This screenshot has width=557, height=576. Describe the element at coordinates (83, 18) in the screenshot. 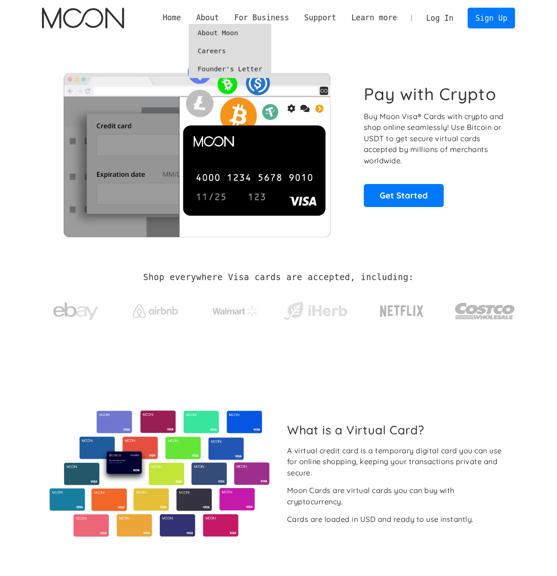

I see `a: home` at that location.